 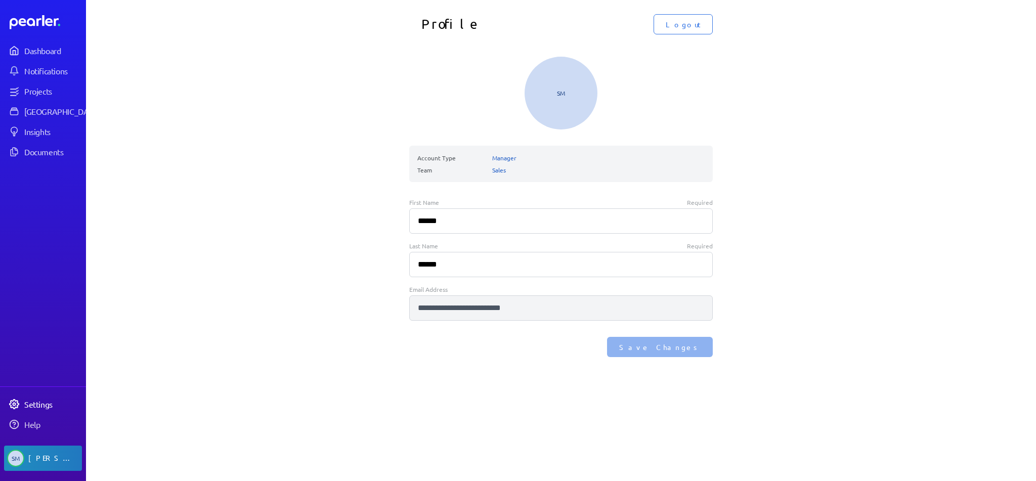 What do you see at coordinates (43, 152) in the screenshot?
I see `a: Documents` at bounding box center [43, 152].